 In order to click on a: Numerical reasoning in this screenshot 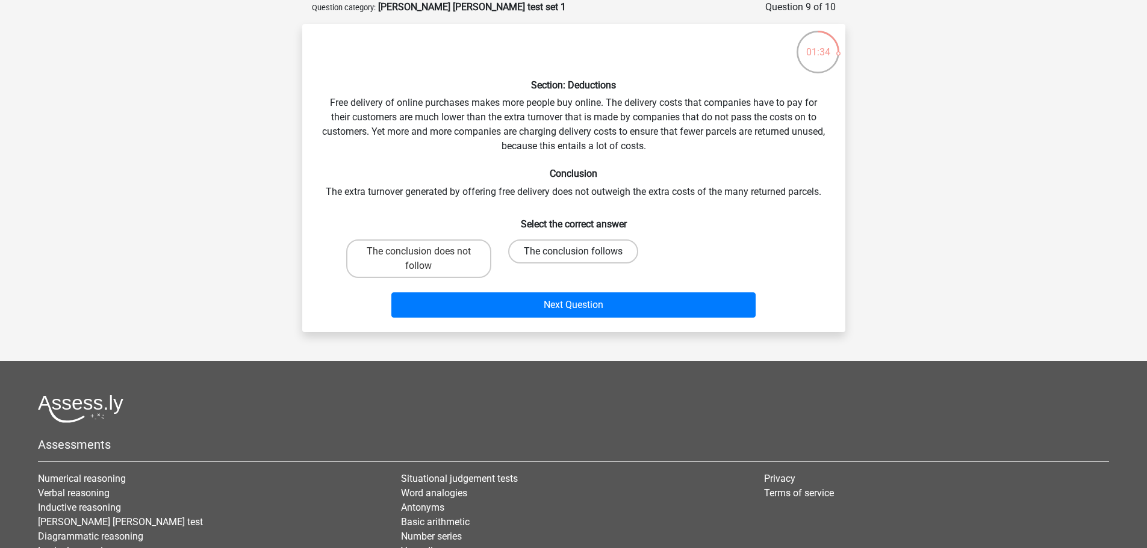, I will do `click(82, 479)`.